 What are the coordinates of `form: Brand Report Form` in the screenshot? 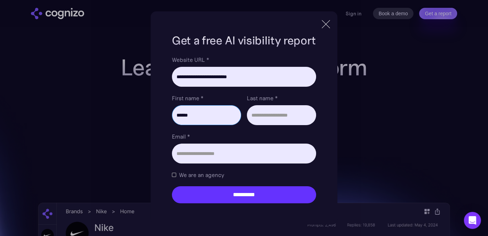 It's located at (244, 129).